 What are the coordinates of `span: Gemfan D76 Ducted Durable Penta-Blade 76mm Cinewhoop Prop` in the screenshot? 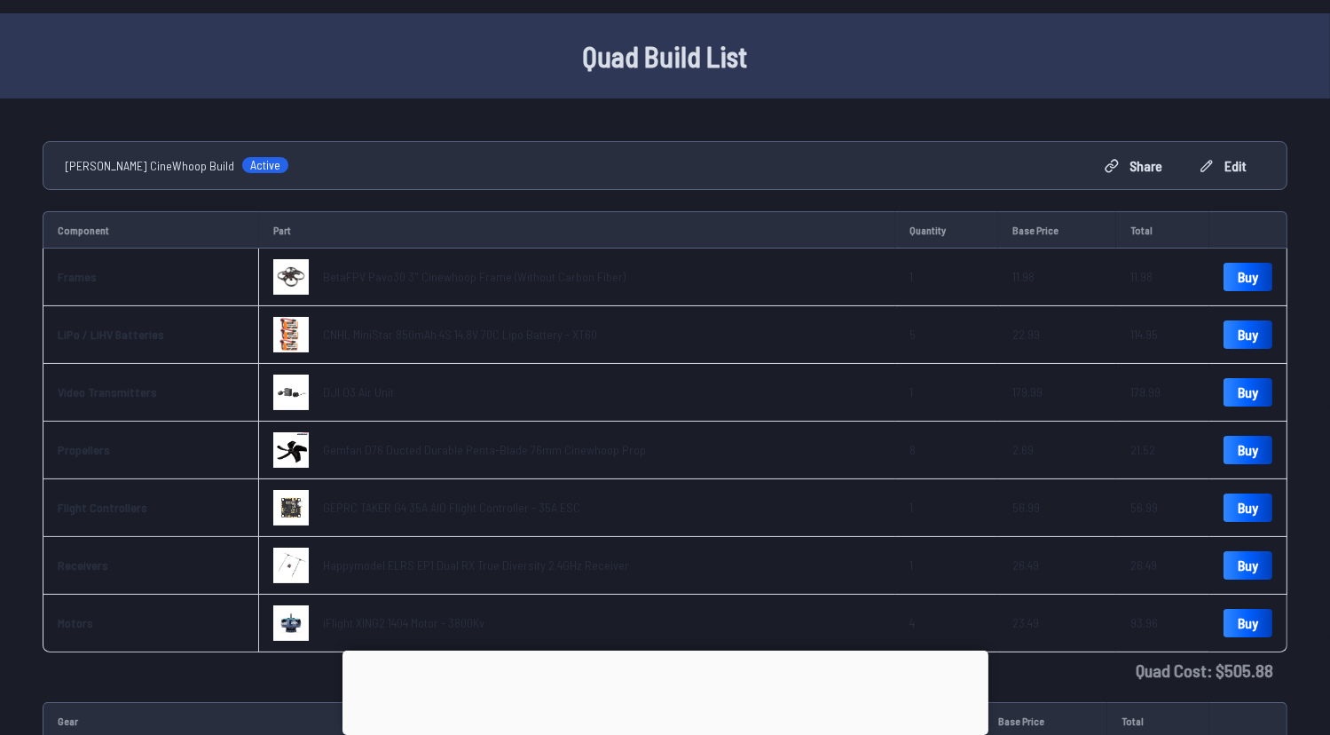 It's located at (484, 449).